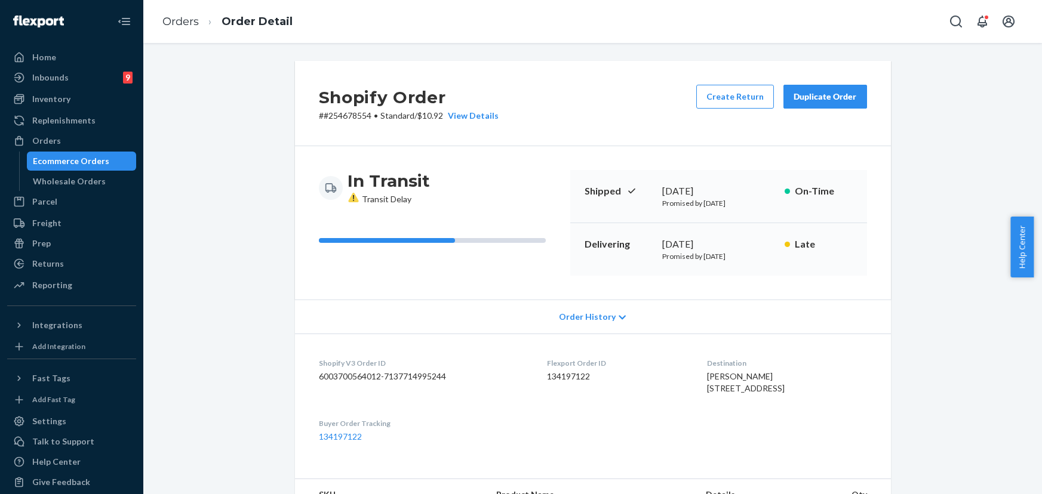  What do you see at coordinates (47, 141) in the screenshot?
I see `div: Orders` at bounding box center [47, 141].